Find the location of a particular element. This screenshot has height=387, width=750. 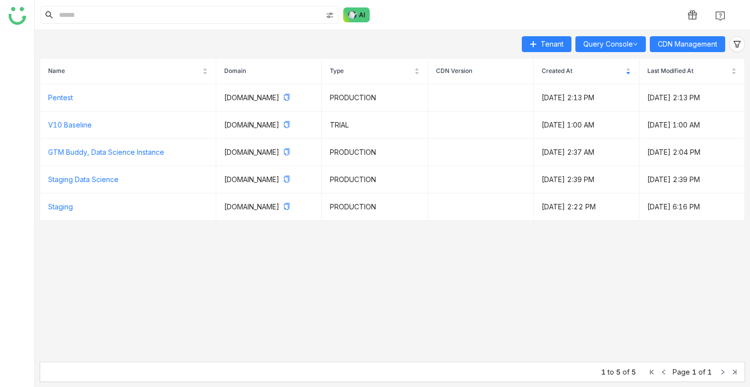

a: GTM Buddy, Data Science Instance is located at coordinates (106, 152).